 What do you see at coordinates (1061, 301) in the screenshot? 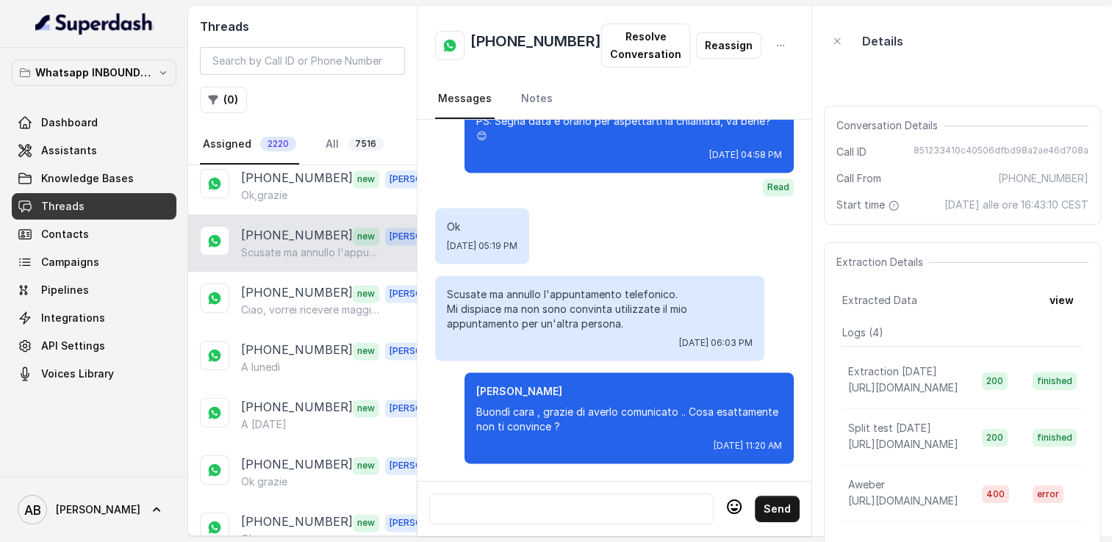
I see `button: view` at bounding box center [1061, 301].